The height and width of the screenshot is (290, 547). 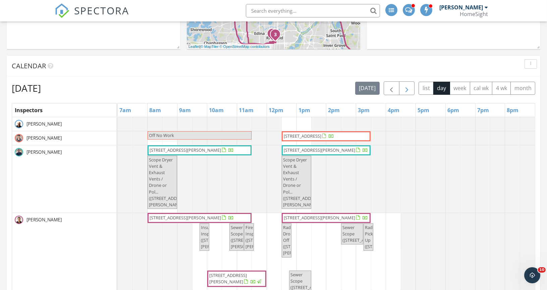 I want to click on span: Inspectors, so click(x=28, y=110).